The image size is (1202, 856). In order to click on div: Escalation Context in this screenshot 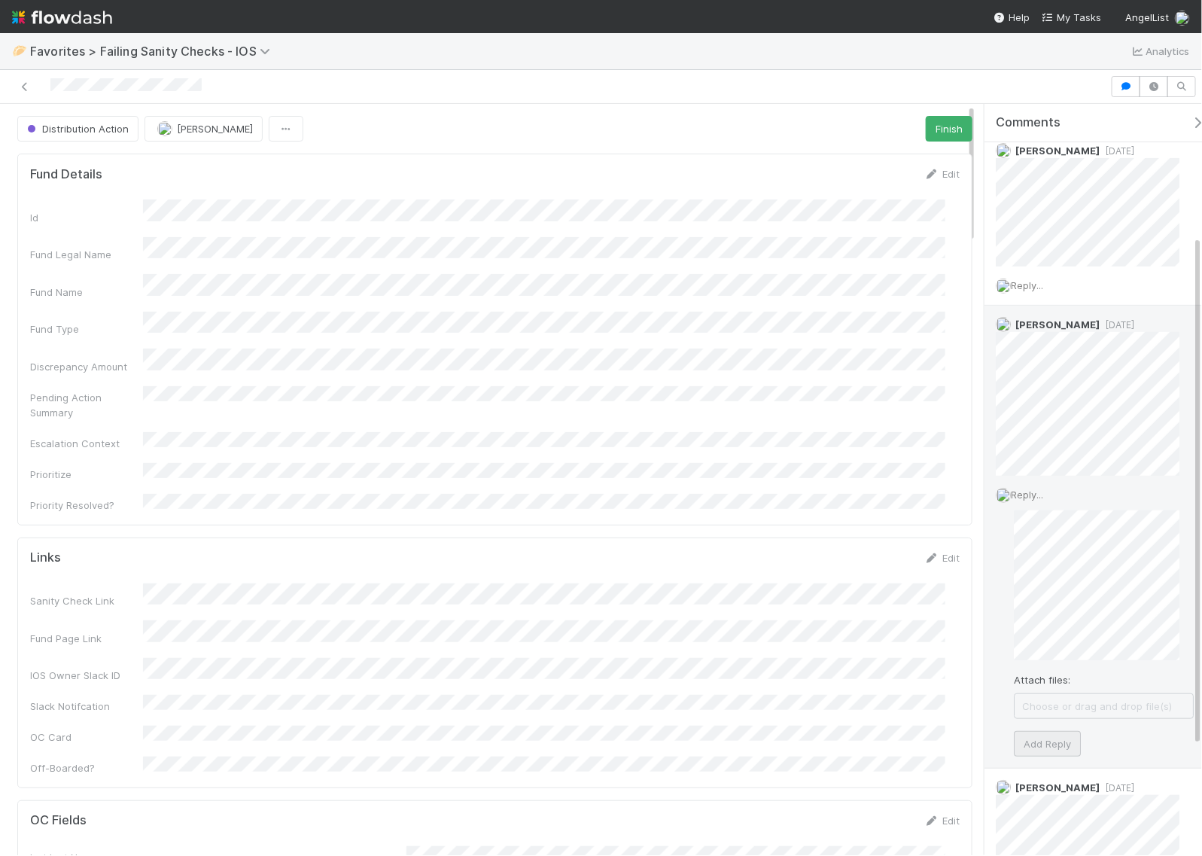, I will do `click(87, 443)`.